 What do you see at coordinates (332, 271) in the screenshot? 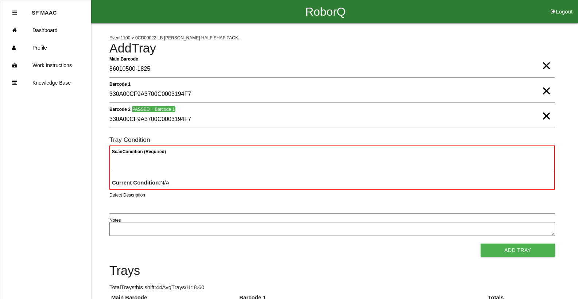
I see `h4: Trays` at bounding box center [332, 271].